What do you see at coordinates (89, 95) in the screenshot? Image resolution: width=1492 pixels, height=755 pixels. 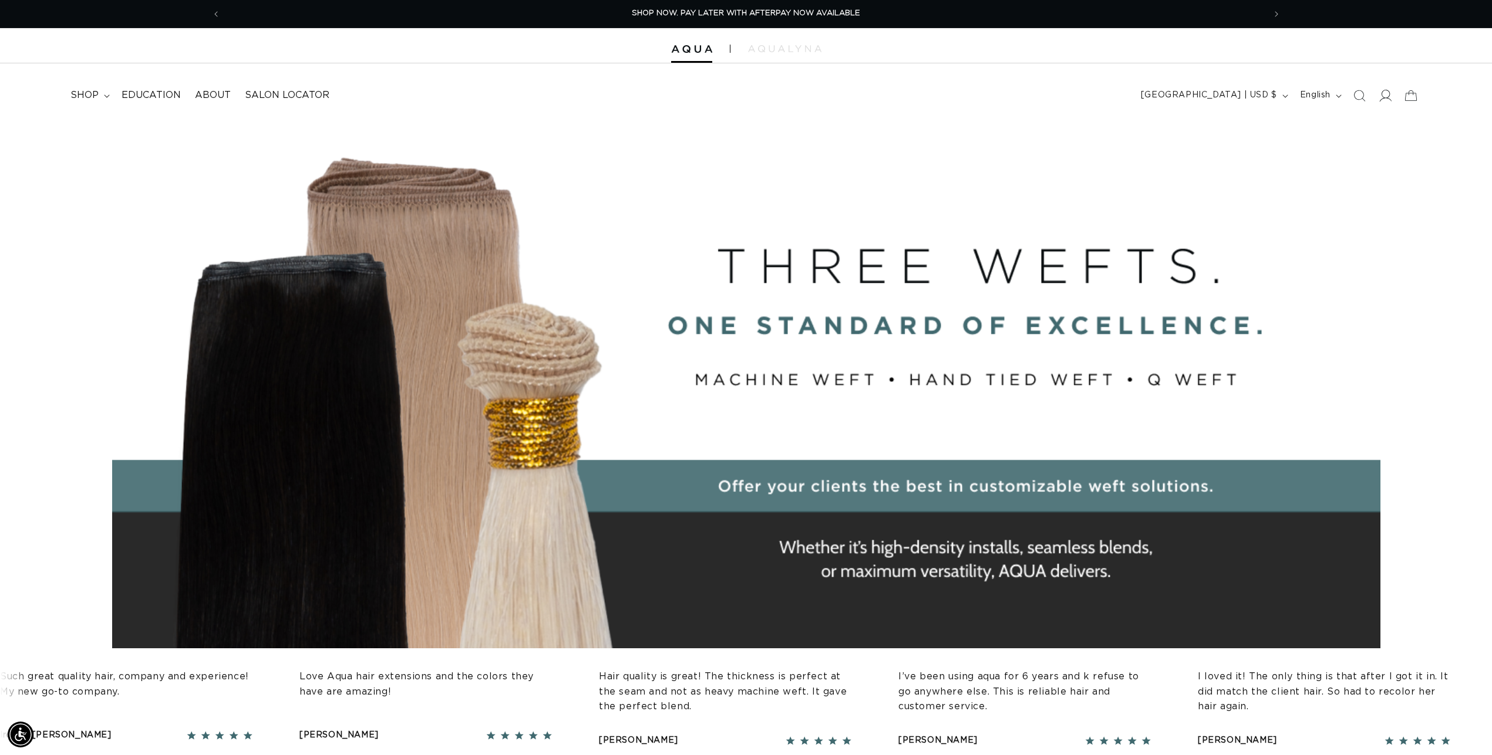 I see `summary: shop` at bounding box center [89, 95].